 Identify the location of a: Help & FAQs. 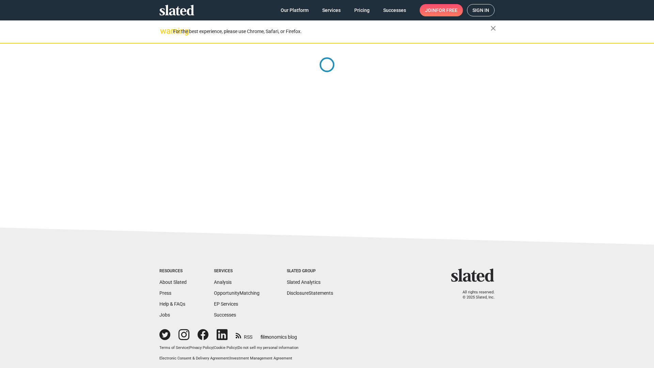
(172, 304).